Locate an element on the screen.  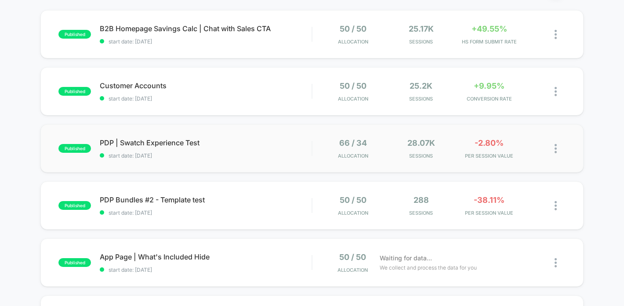
span: 28.07k is located at coordinates (421, 143).